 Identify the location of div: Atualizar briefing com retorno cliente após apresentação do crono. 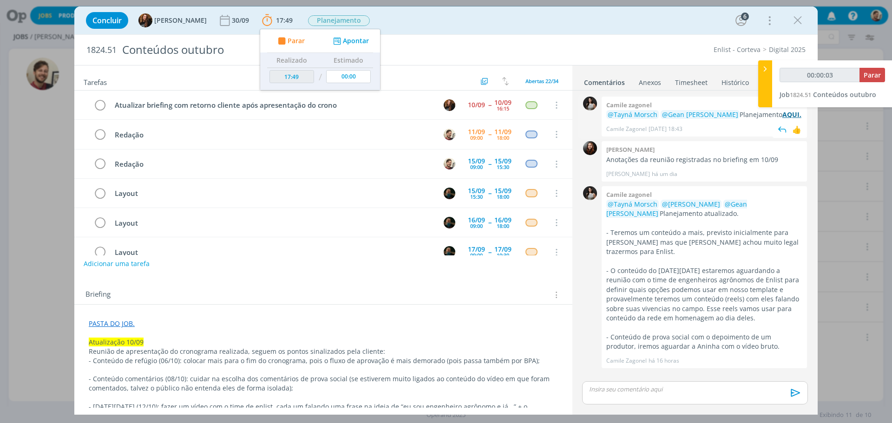
(273, 105).